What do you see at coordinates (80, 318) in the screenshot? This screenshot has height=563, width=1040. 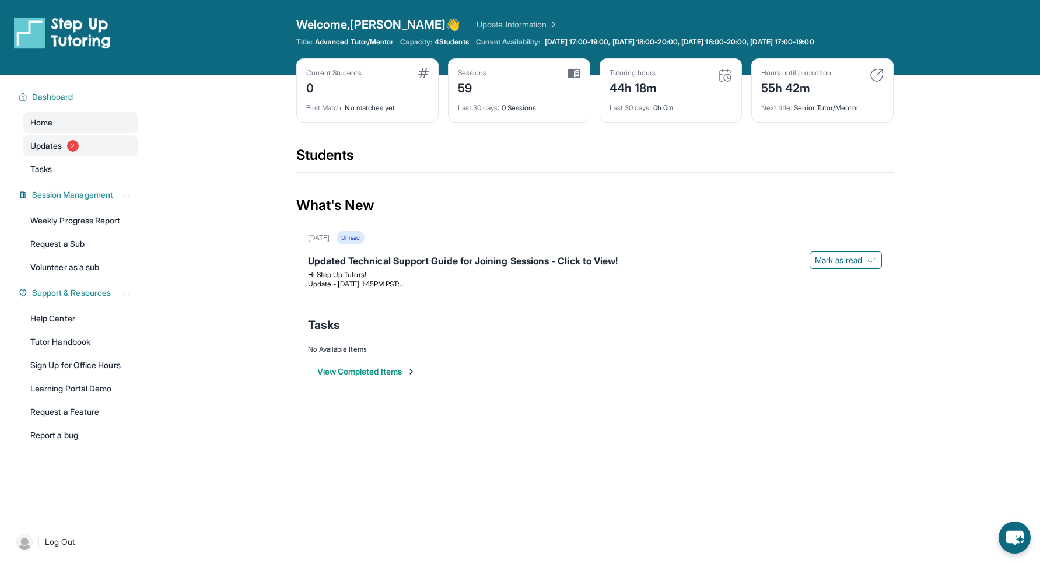 I see `a: Help Center` at bounding box center [80, 318].